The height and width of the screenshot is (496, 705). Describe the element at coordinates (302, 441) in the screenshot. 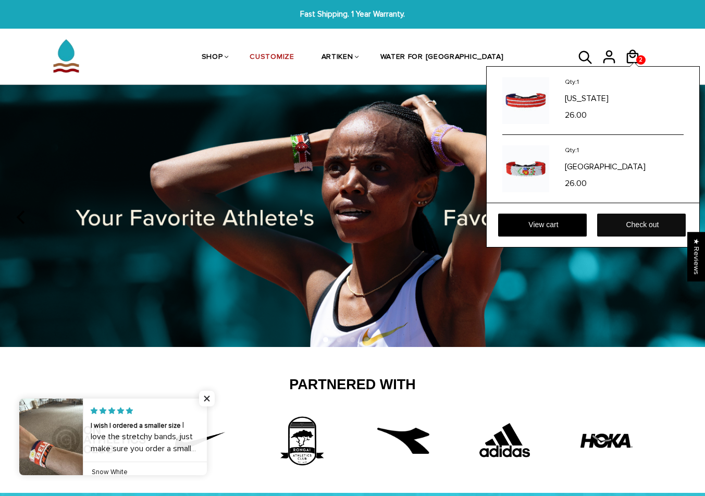

I see `img: 3rd_partner.png` at that location.